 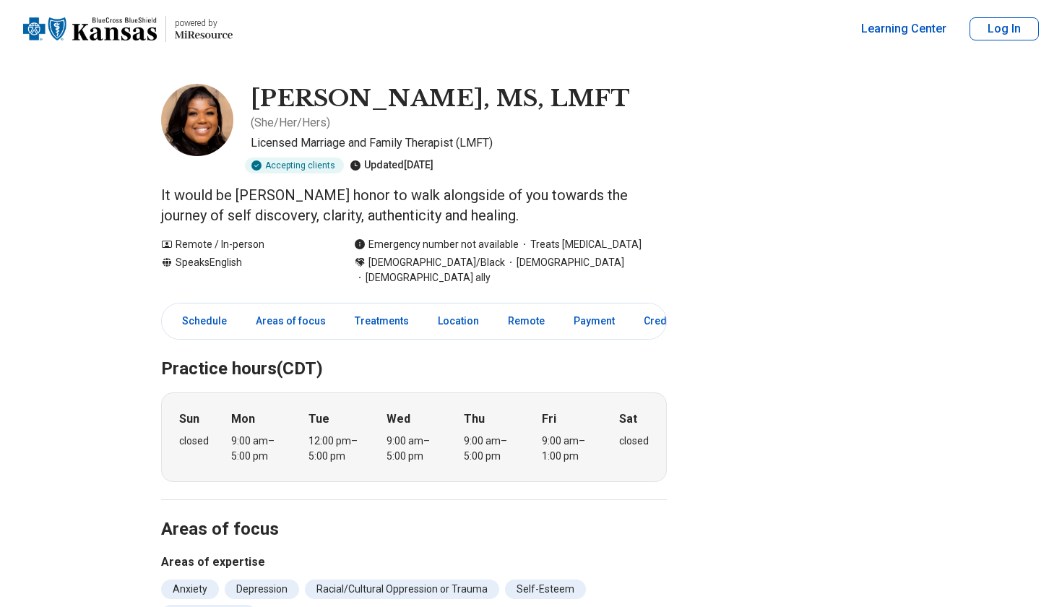 I want to click on h3: Areas of expertise, so click(x=414, y=562).